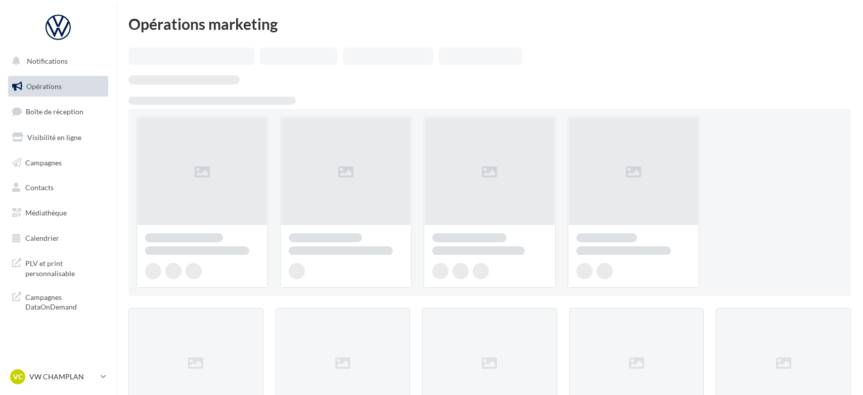 The image size is (863, 395). Describe the element at coordinates (46, 212) in the screenshot. I see `span: Médiathèque` at that location.